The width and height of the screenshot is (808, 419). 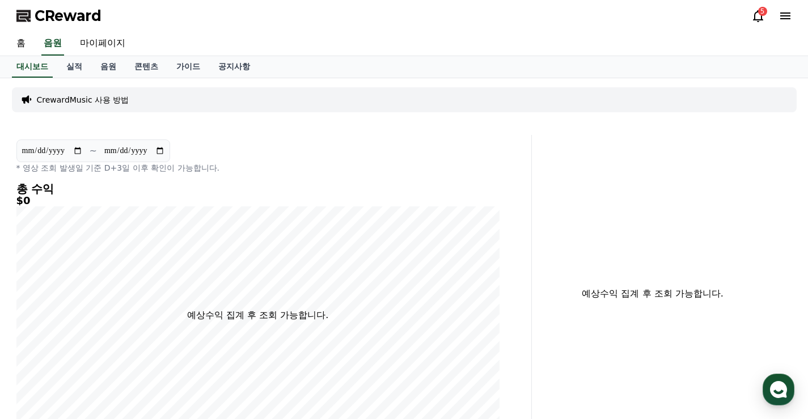 What do you see at coordinates (762, 11) in the screenshot?
I see `div: 5` at bounding box center [762, 11].